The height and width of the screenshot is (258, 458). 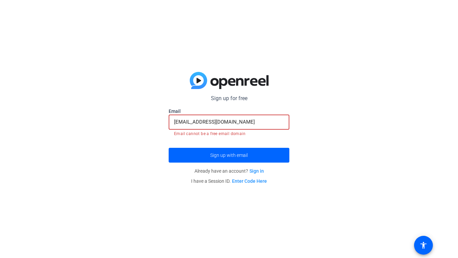 I want to click on p: Sign up for free, so click(x=229, y=98).